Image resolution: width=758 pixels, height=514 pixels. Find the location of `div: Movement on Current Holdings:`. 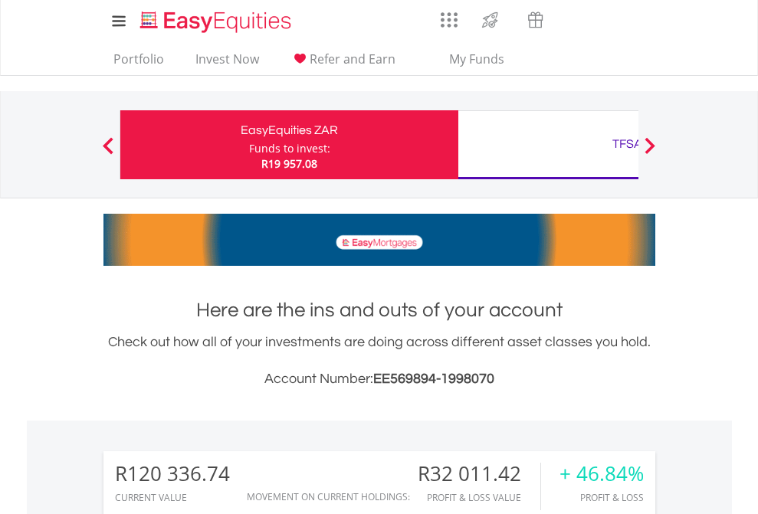

div: Movement on Current Holdings: is located at coordinates (328, 497).